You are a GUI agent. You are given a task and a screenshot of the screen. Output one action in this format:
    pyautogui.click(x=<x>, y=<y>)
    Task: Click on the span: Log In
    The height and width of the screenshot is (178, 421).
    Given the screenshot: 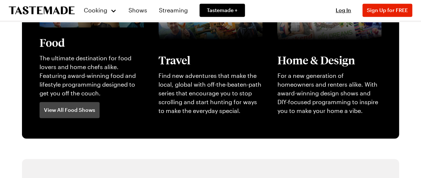 What is the action you would take?
    pyautogui.click(x=344, y=10)
    